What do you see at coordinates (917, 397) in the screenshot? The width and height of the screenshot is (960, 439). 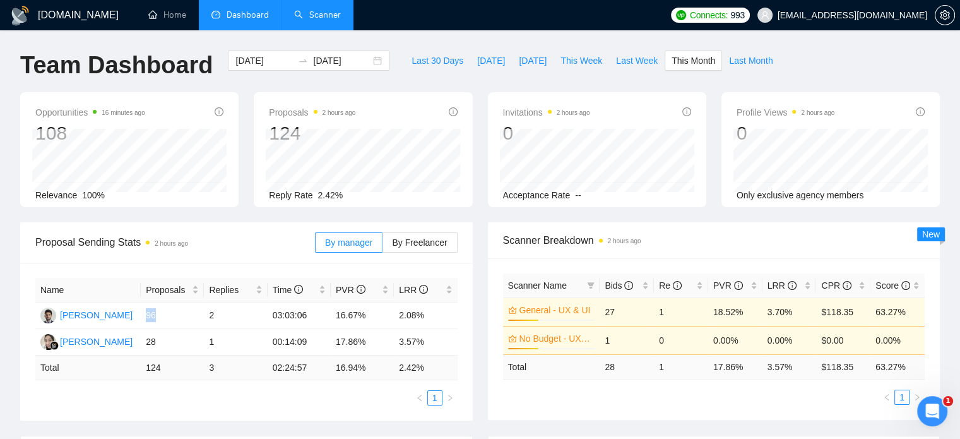 I see `button: right` at bounding box center [917, 397].